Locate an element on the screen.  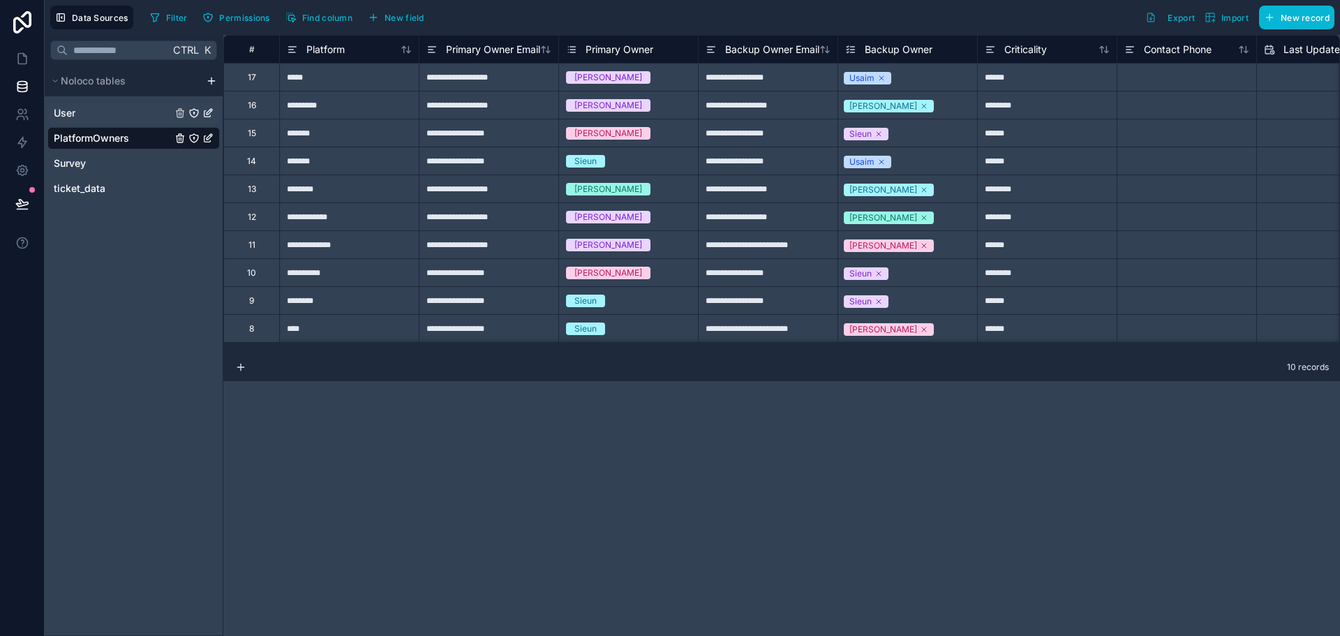
div: 15 is located at coordinates (252, 133).